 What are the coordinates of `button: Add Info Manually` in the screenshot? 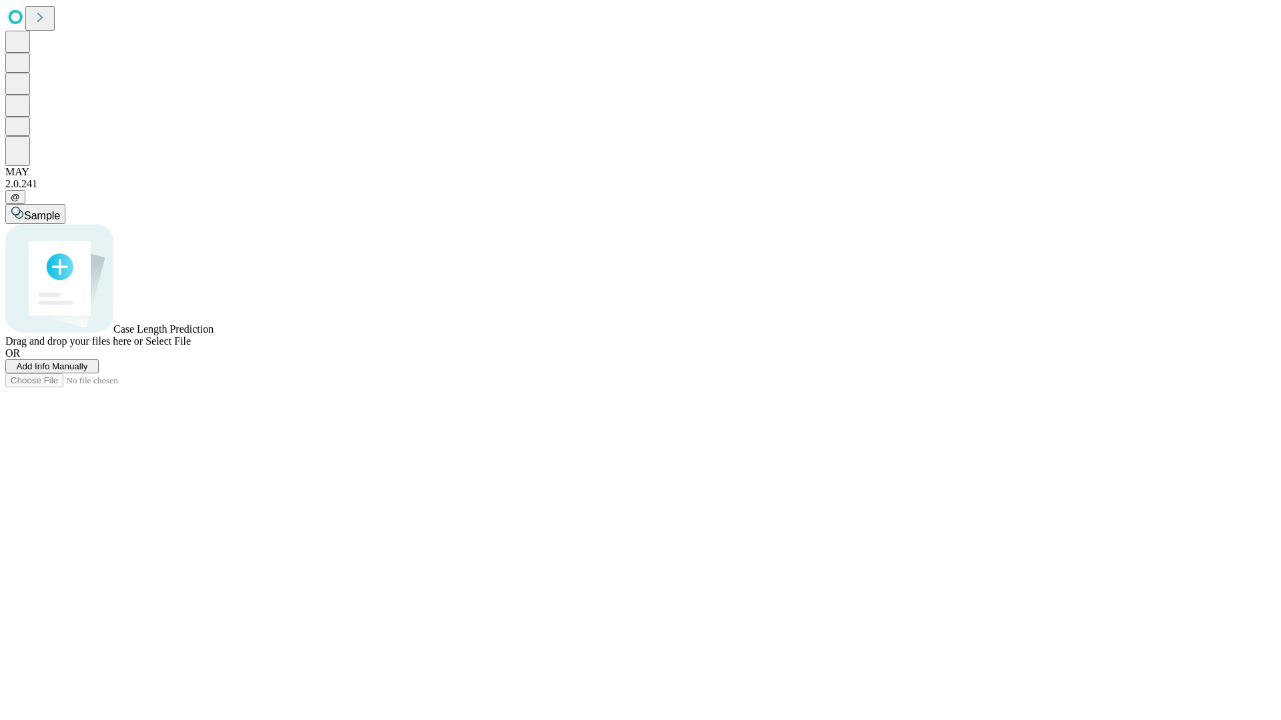 It's located at (52, 366).